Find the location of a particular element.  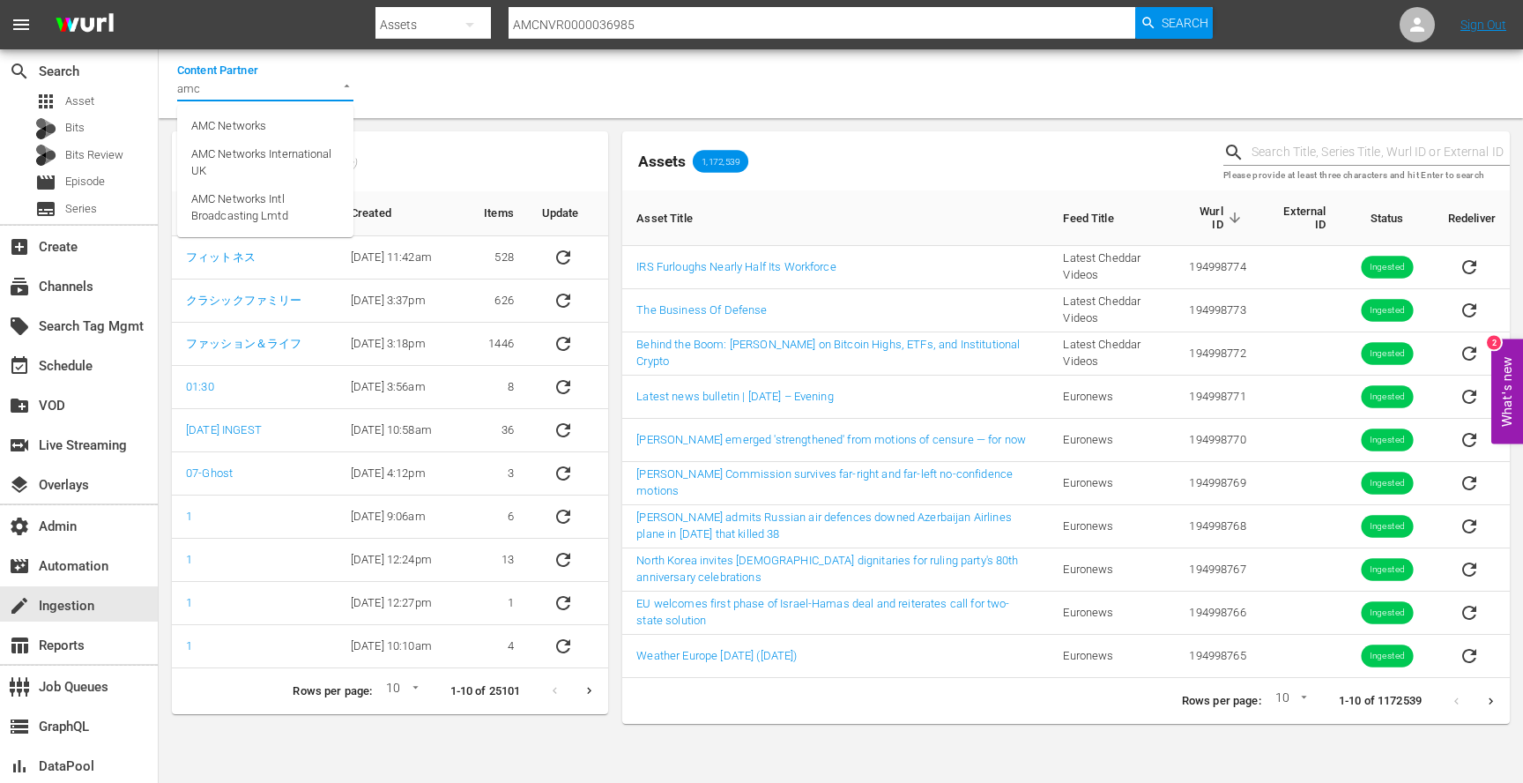

span: Feeds is located at coordinates (390, 161).